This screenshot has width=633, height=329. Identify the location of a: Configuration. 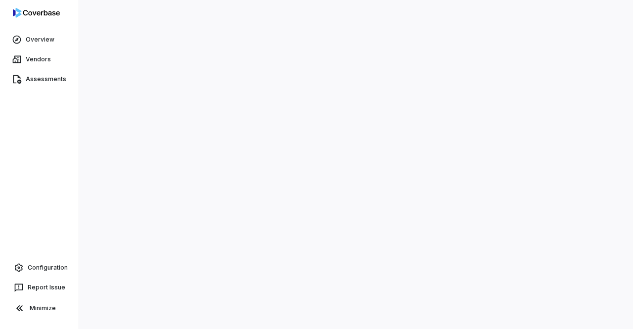
(39, 268).